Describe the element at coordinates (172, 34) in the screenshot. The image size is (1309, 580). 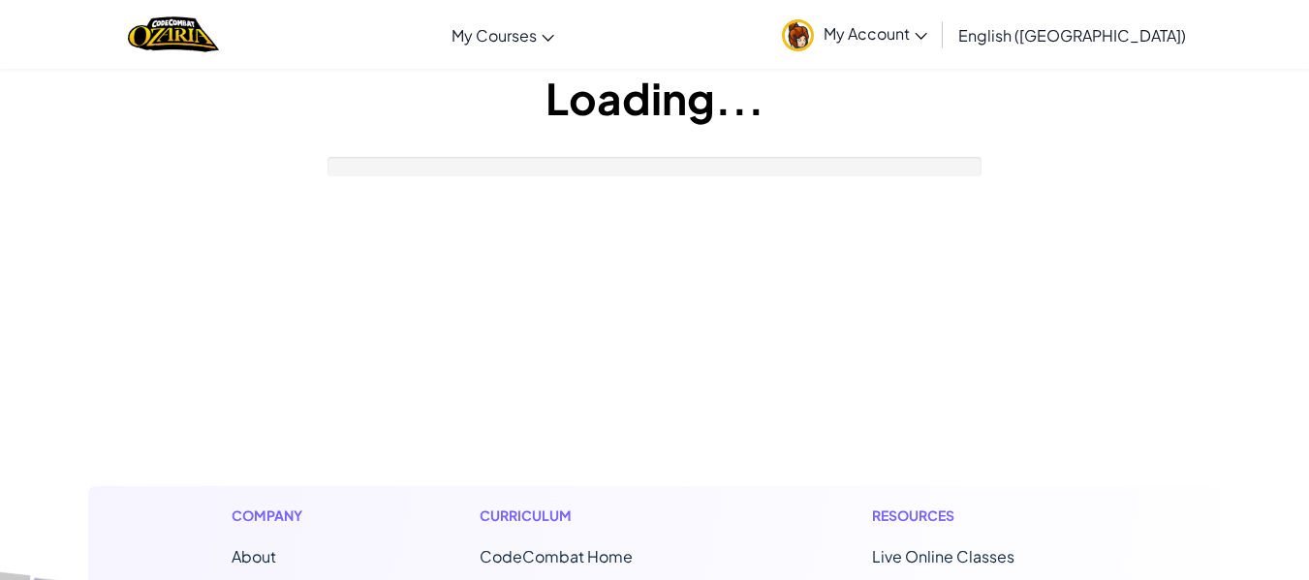
I see `img: Home` at that location.